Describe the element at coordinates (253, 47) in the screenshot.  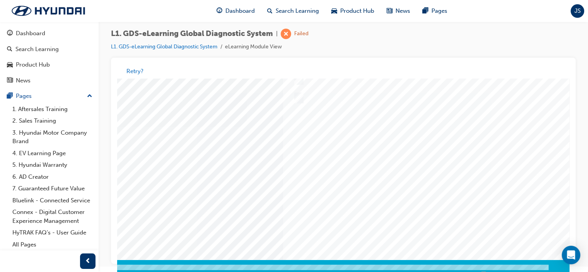
I see `li: eLearning Module View` at that location.